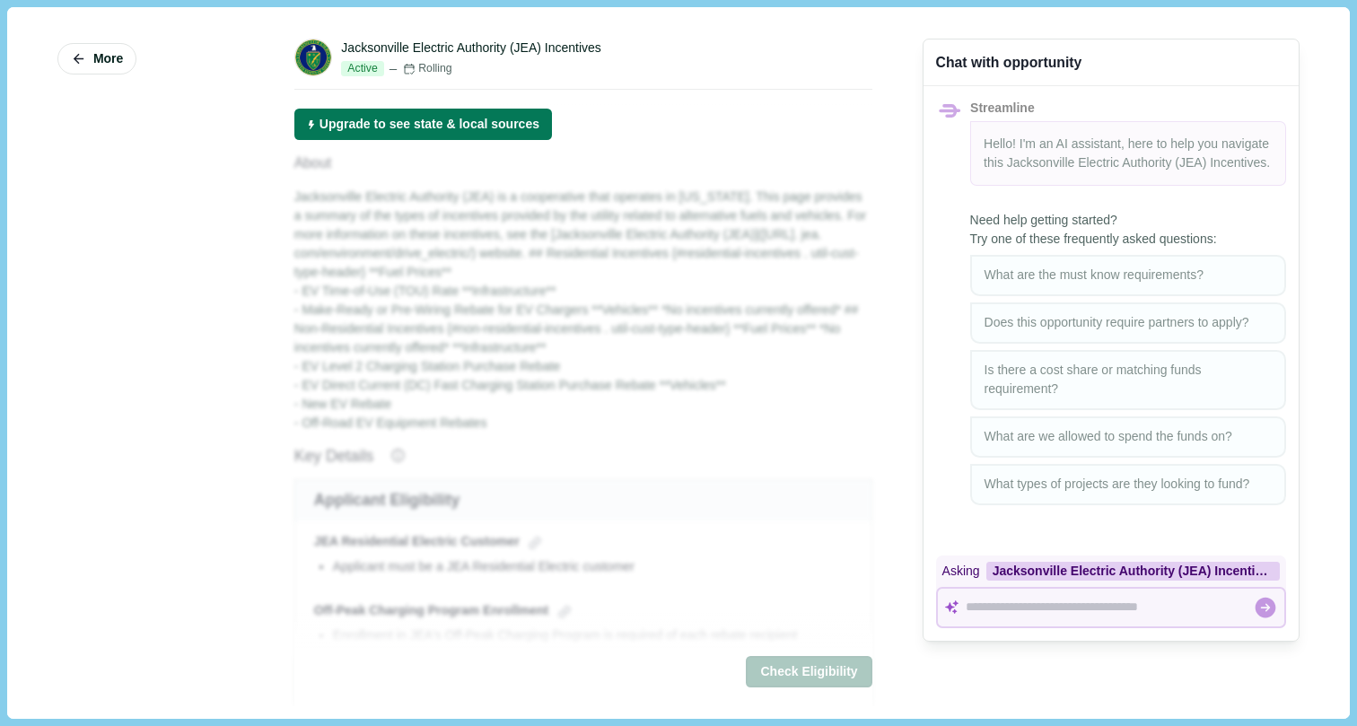 This screenshot has width=1357, height=726. What do you see at coordinates (1003, 108) in the screenshot?
I see `span: Streamline` at bounding box center [1003, 108].